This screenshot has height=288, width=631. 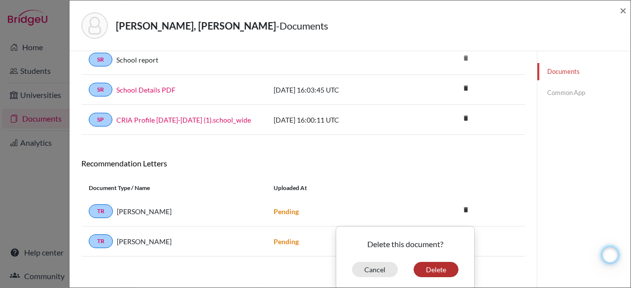 What do you see at coordinates (302, 26) in the screenshot?
I see `span: - Documents` at bounding box center [302, 26].